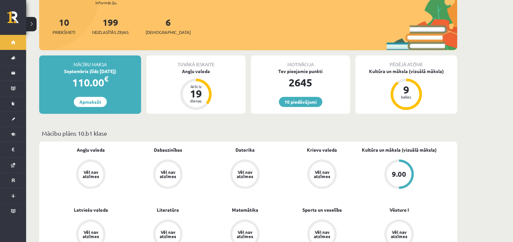  I want to click on span: Neizlasītās ziņas, so click(110, 32).